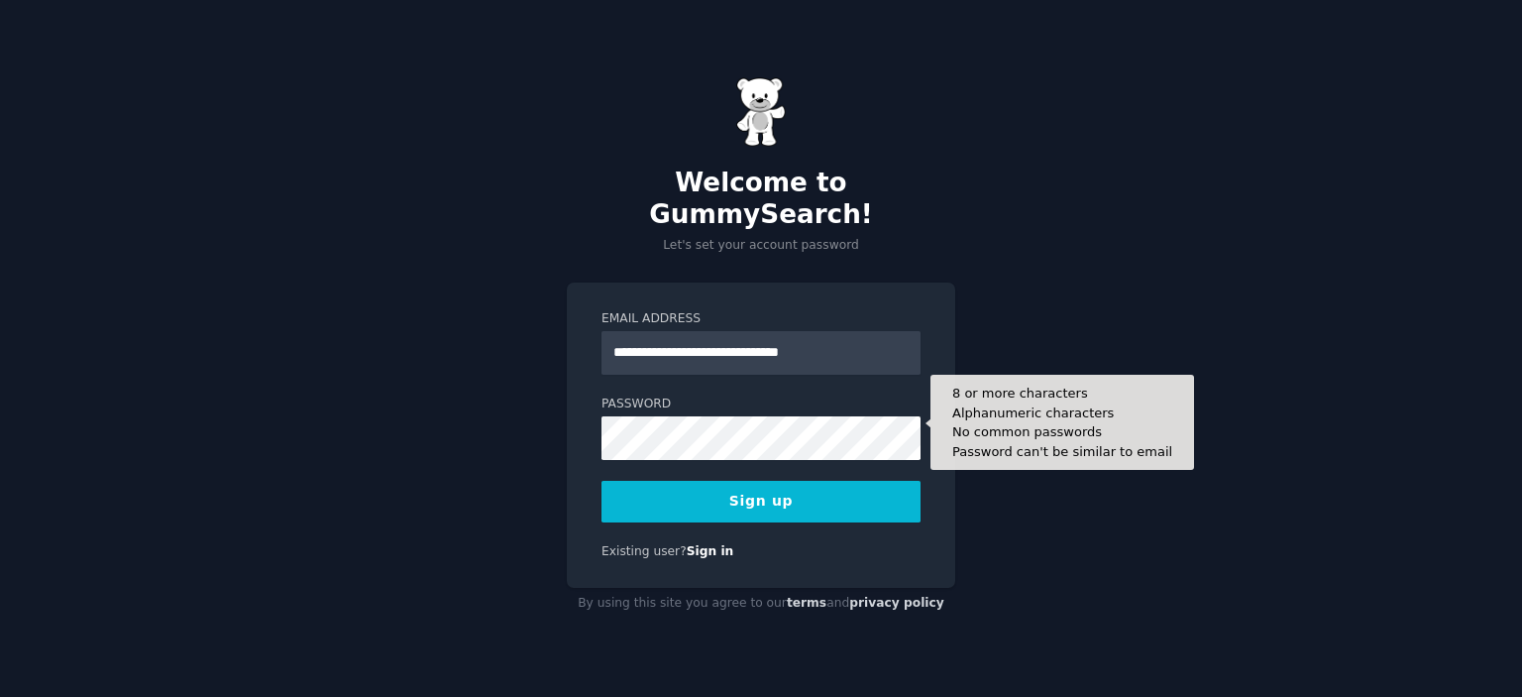 This screenshot has height=697, width=1522. I want to click on a: privacy policy, so click(897, 603).